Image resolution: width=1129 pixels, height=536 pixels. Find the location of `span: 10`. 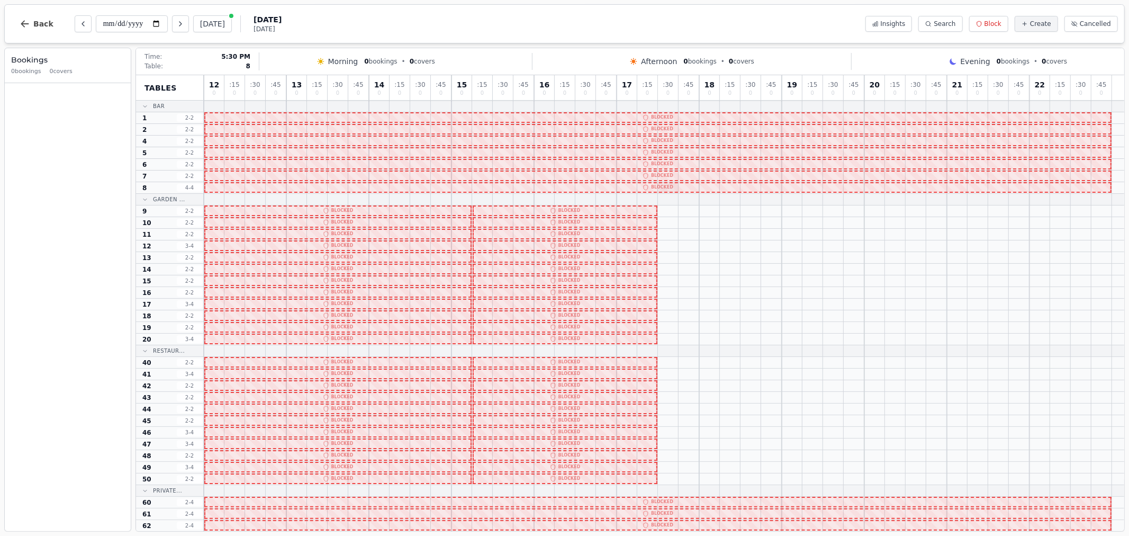

span: 10 is located at coordinates (147, 223).